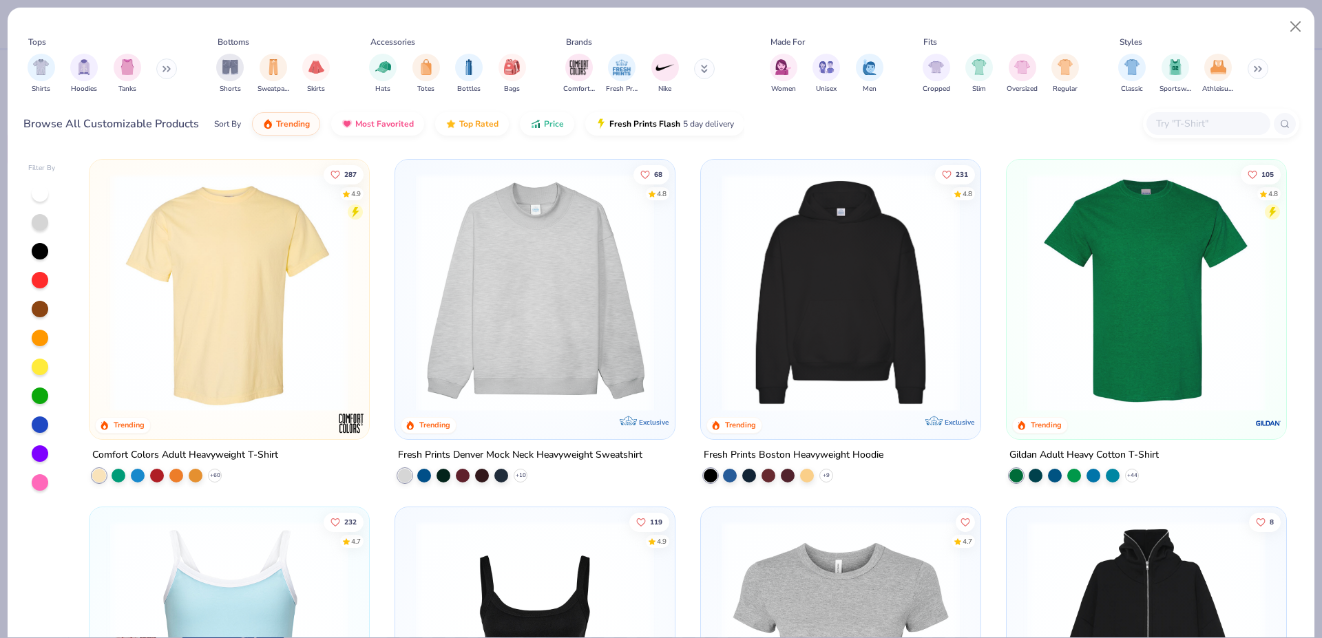  What do you see at coordinates (1218, 89) in the screenshot?
I see `span: Athleisure` at bounding box center [1218, 89].